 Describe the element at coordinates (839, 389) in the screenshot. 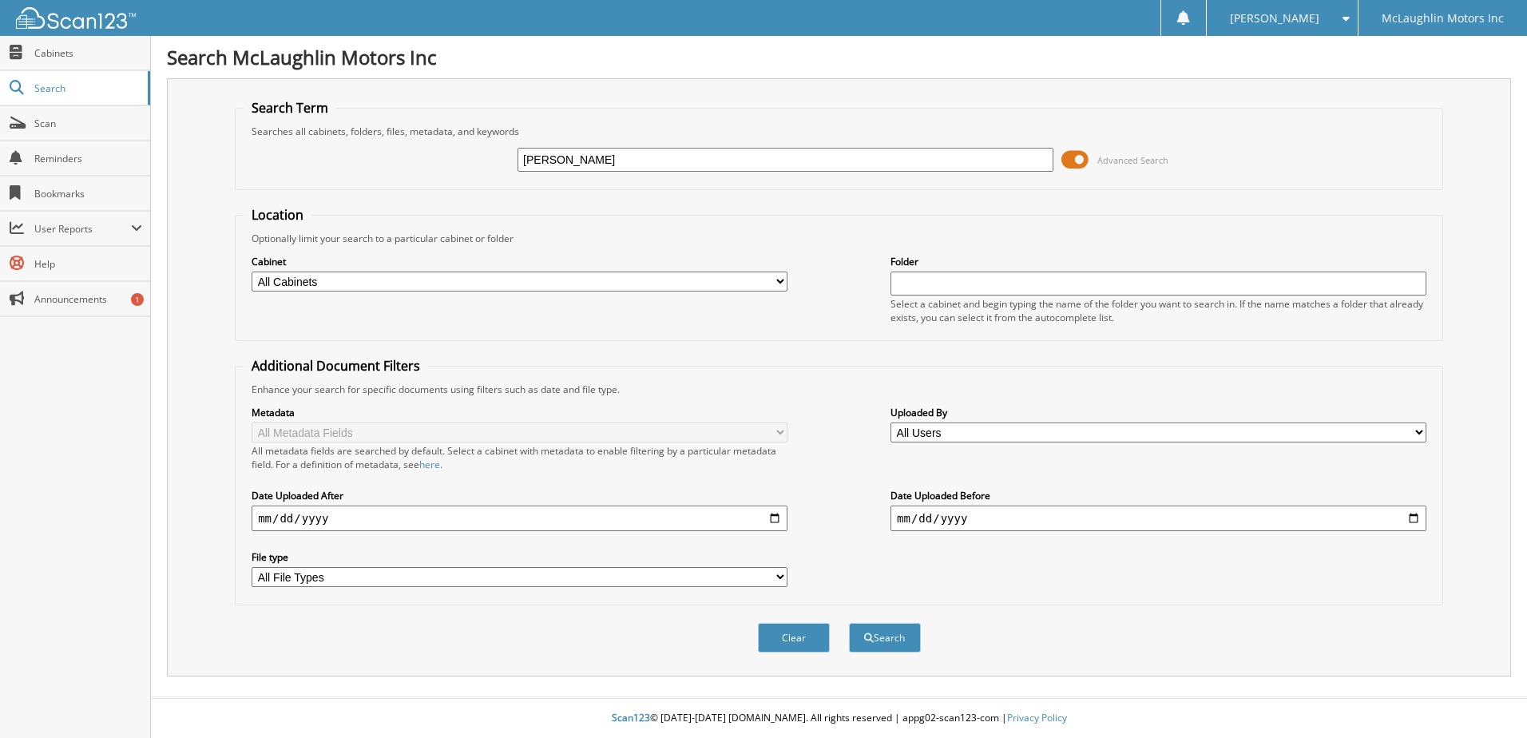

I see `div: Enhance your search for specific documents using filters such as date and file type.` at that location.